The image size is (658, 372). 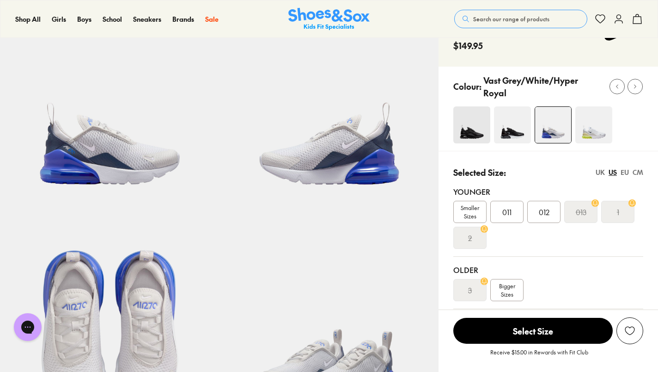 I want to click on img: SNS_Logo_Responsive.svg, so click(x=329, y=19).